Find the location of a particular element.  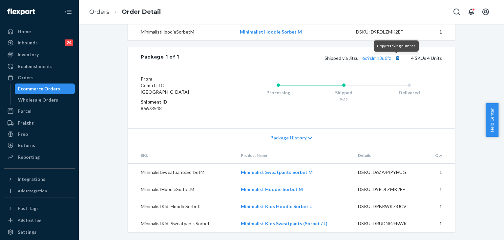

div: 4 SKUs 4 Units is located at coordinates (311, 58).